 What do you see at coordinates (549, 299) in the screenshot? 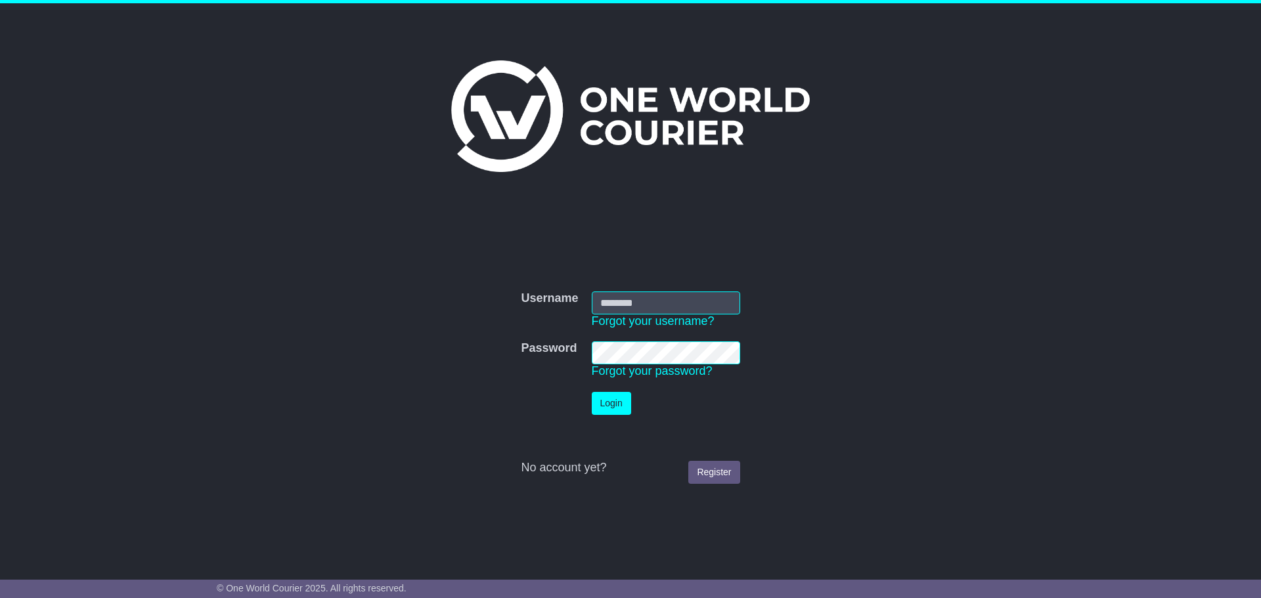
I see `label: Username` at bounding box center [549, 299].